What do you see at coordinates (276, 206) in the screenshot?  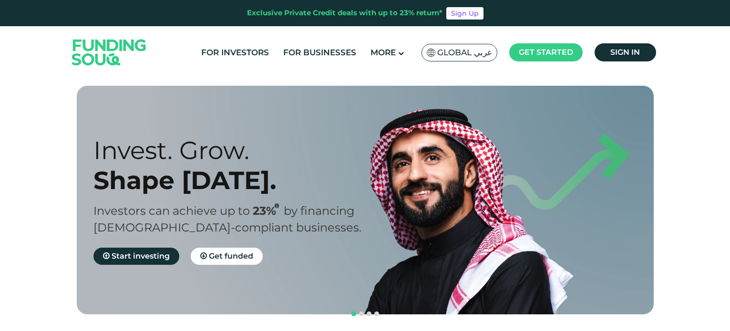 I see `i: 23% IRR (expected) ~ 15% Net yield (expected)` at bounding box center [276, 206].